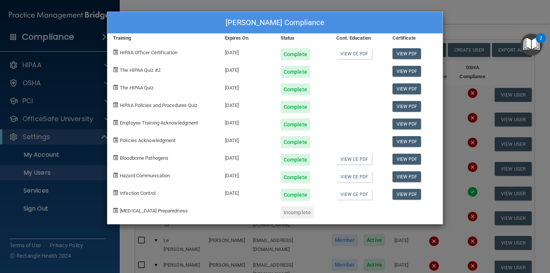 Image resolution: width=550 pixels, height=273 pixels. What do you see at coordinates (541, 43) in the screenshot?
I see `div: 2` at bounding box center [541, 43].